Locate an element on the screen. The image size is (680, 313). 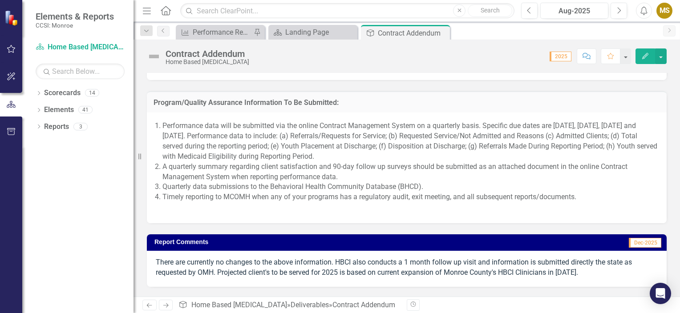
span: Search is located at coordinates (490, 10).